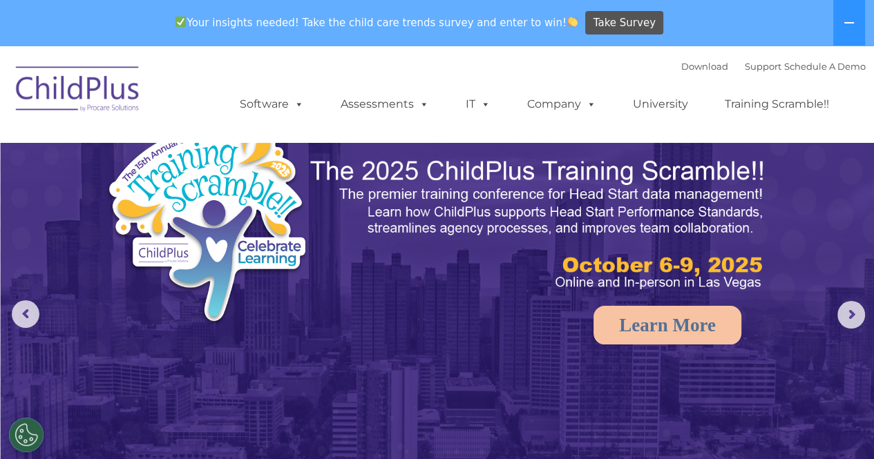 The width and height of the screenshot is (874, 459). What do you see at coordinates (221, 153) in the screenshot?
I see `span: Phone number` at bounding box center [221, 153].